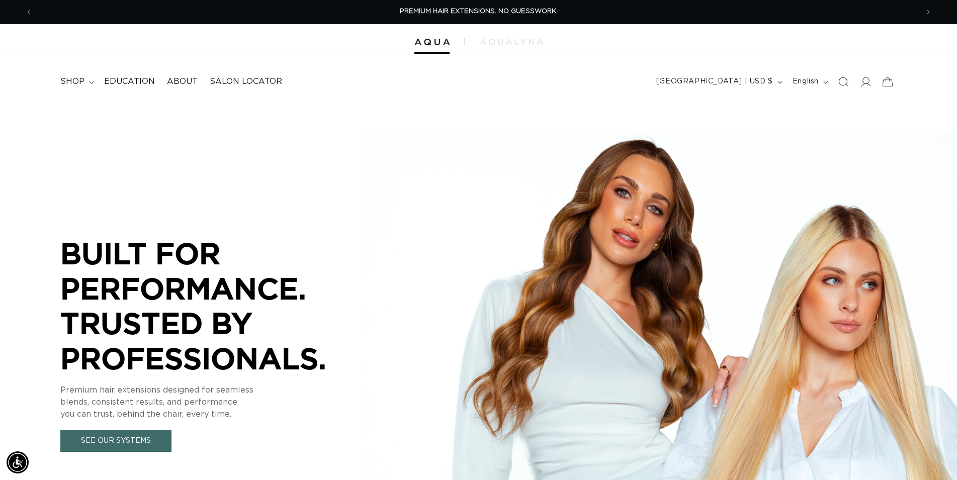 The height and width of the screenshot is (480, 957). What do you see at coordinates (72, 81) in the screenshot?
I see `span: shop` at bounding box center [72, 81].